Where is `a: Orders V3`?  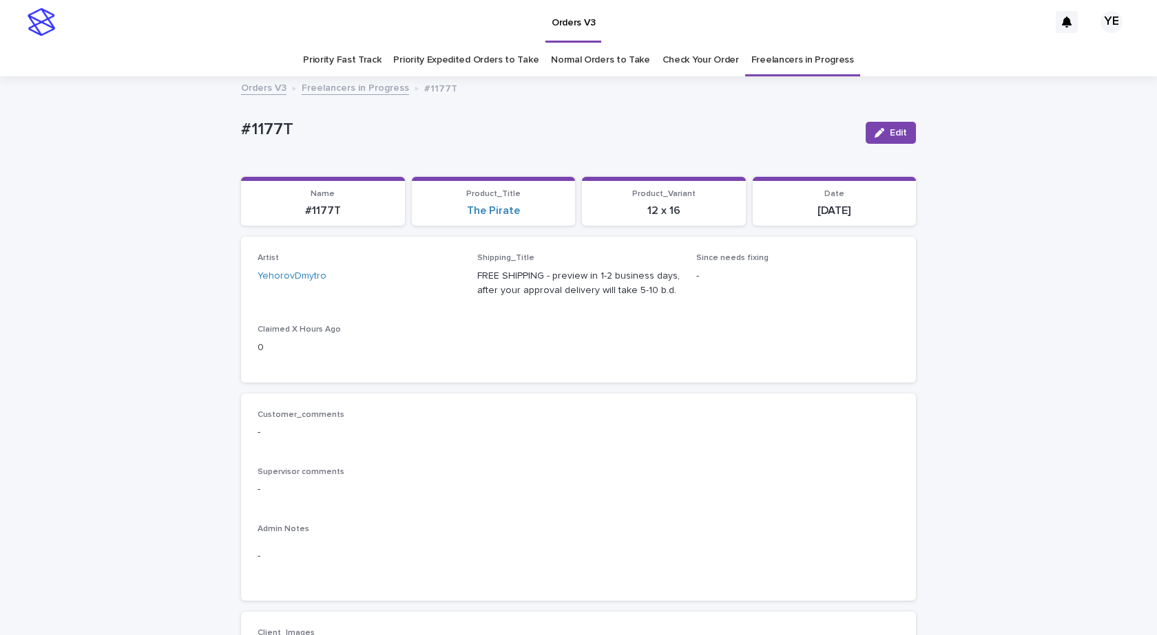 a: Orders V3 is located at coordinates (264, 87).